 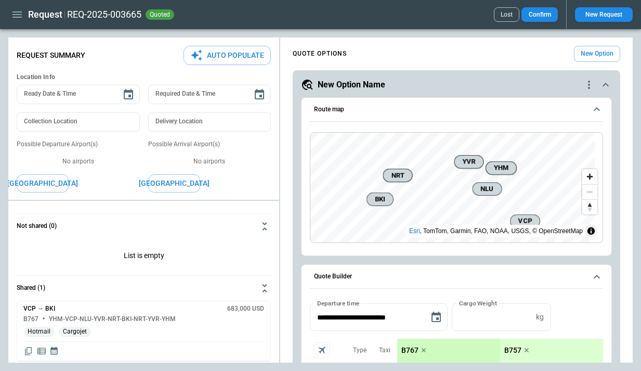 I want to click on p: B757, so click(x=513, y=350).